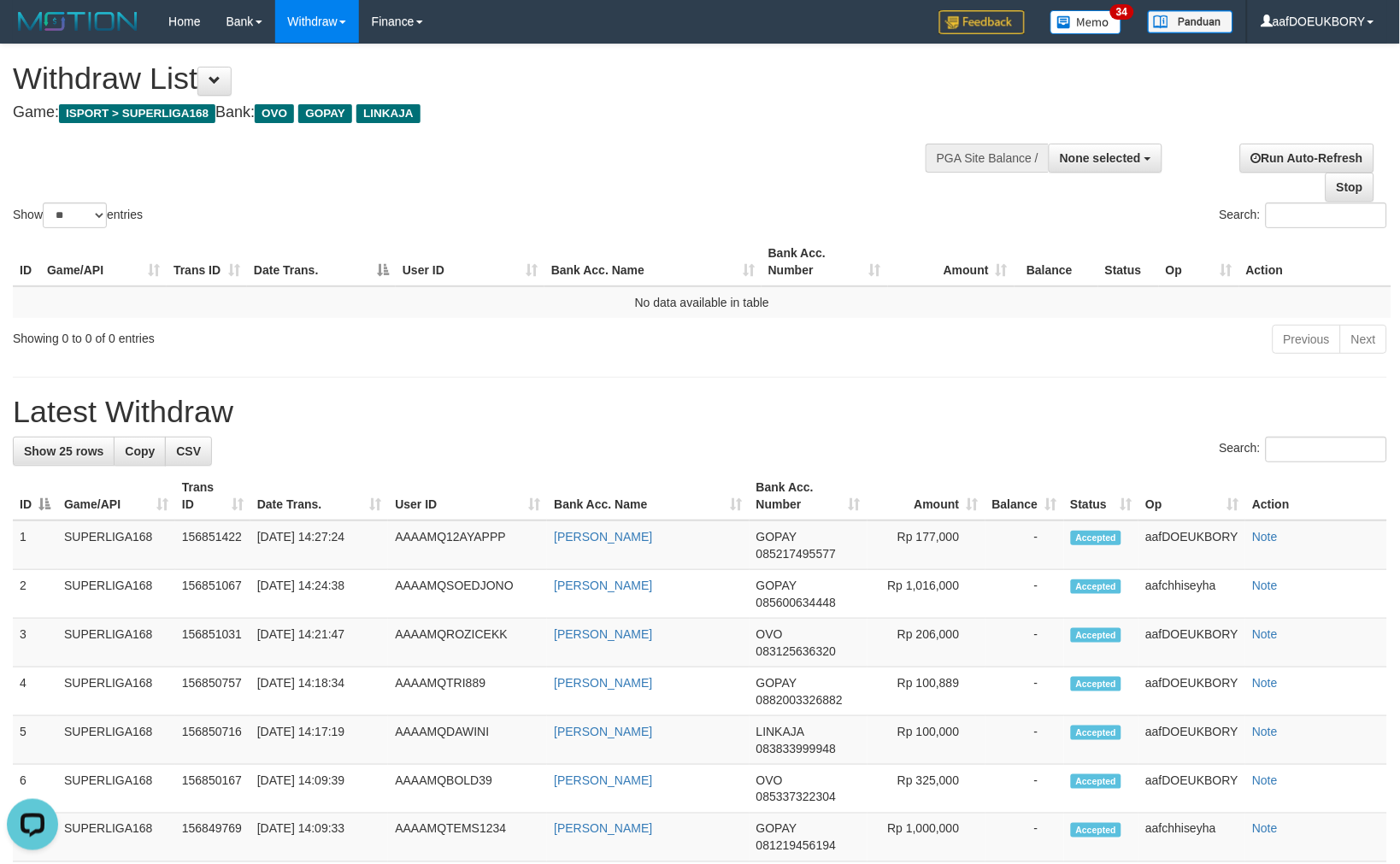 This screenshot has width=1400, height=864. What do you see at coordinates (468, 789) in the screenshot?
I see `td: AAAAMQBOLD39` at bounding box center [468, 789].